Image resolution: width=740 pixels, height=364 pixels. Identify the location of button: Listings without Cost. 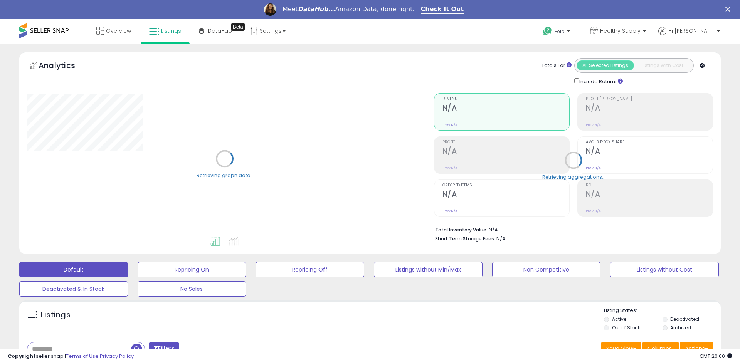
(665, 270).